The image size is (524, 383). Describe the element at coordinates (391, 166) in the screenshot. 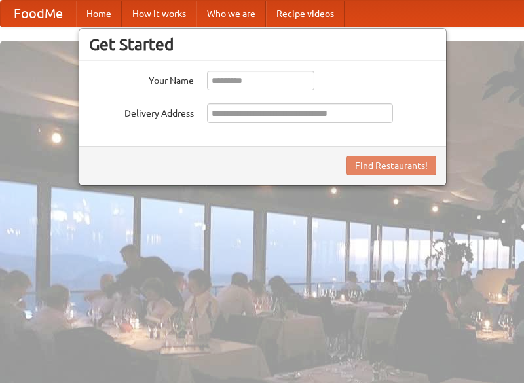

I see `button: Find Restaurants!` at that location.